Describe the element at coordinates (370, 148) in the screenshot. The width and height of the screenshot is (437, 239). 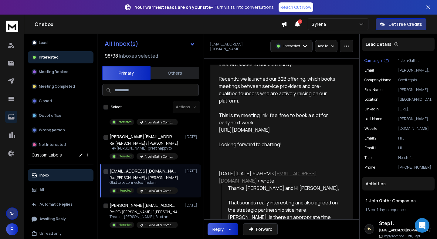
I see `p: Email 1` at that location.